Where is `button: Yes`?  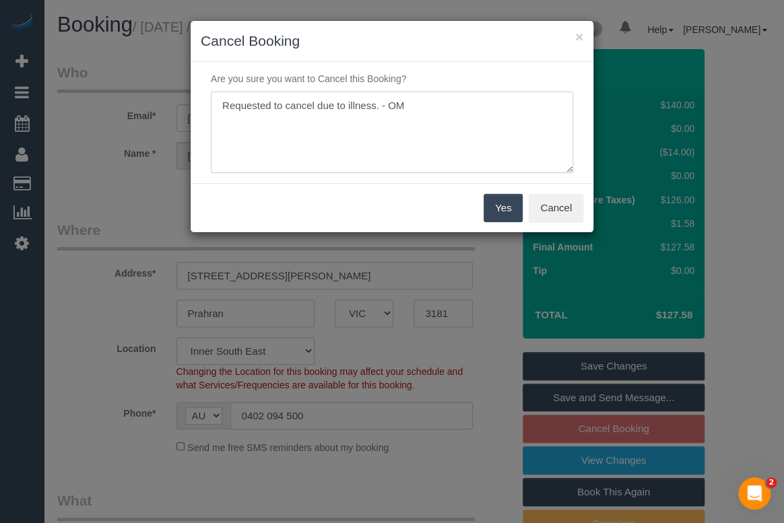
button: Yes is located at coordinates (503, 208).